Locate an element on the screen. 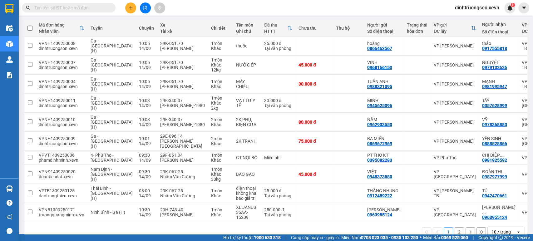  div: 80.000 đ is located at coordinates (314, 122).